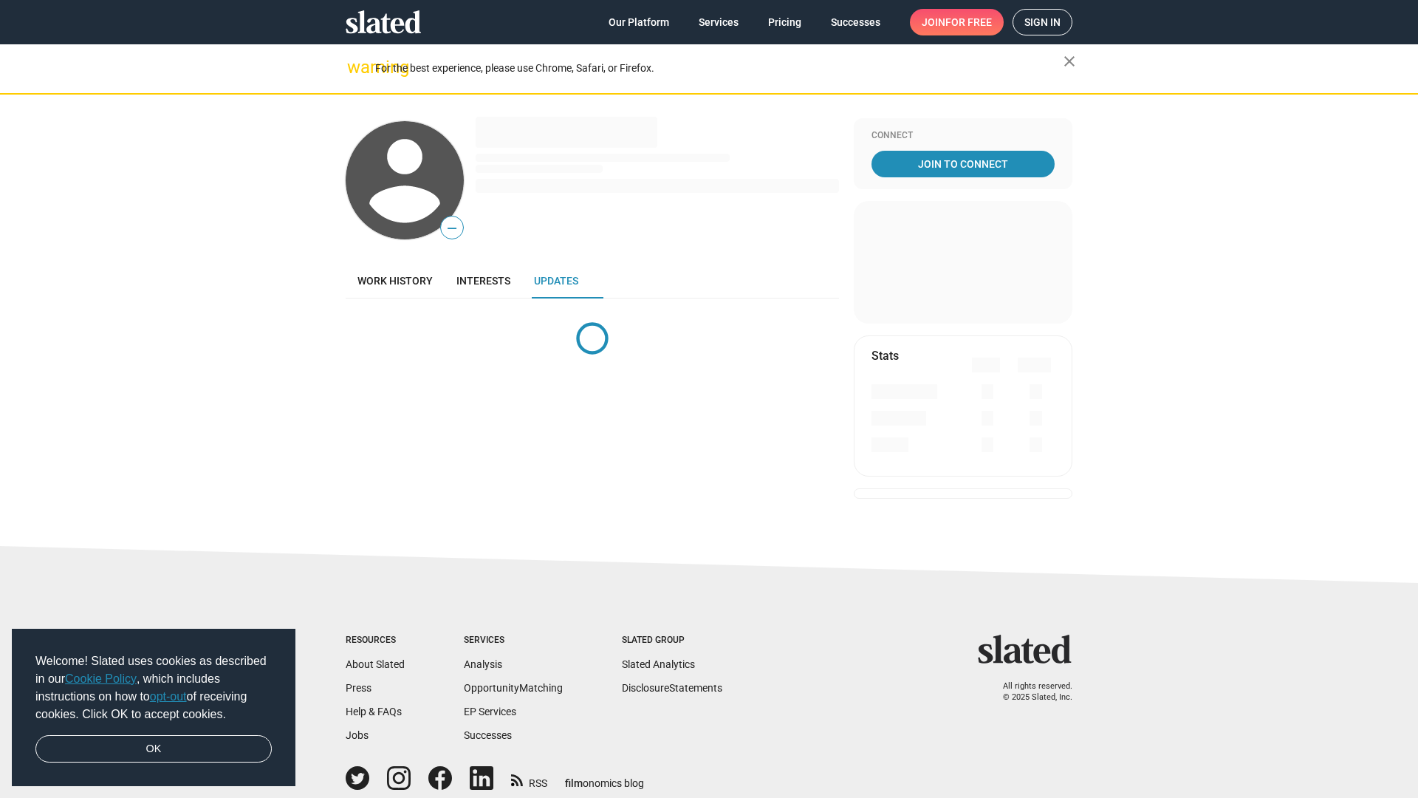 The width and height of the screenshot is (1418, 798). What do you see at coordinates (604, 777) in the screenshot?
I see `a: filmonomics blog` at bounding box center [604, 777].